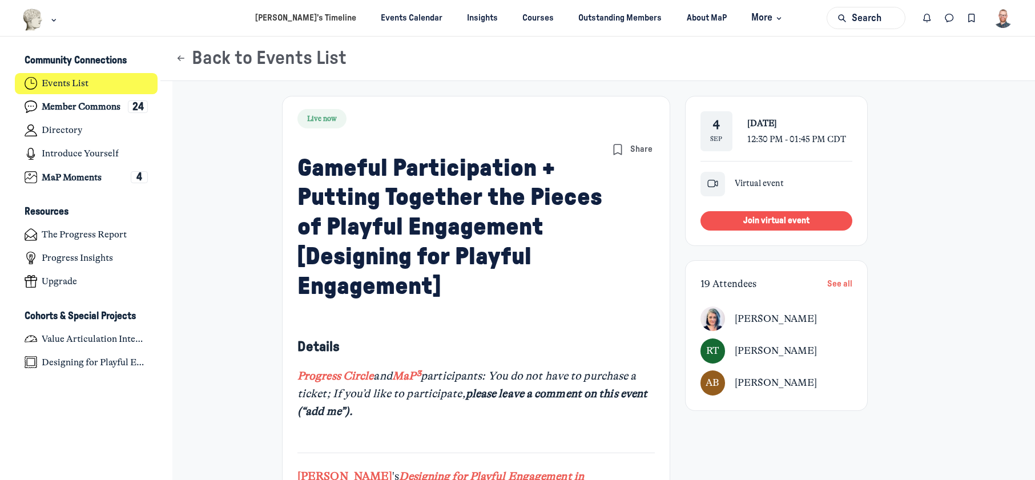 The image size is (1035, 480). Describe the element at coordinates (65, 83) in the screenshot. I see `h4: Events List` at that location.